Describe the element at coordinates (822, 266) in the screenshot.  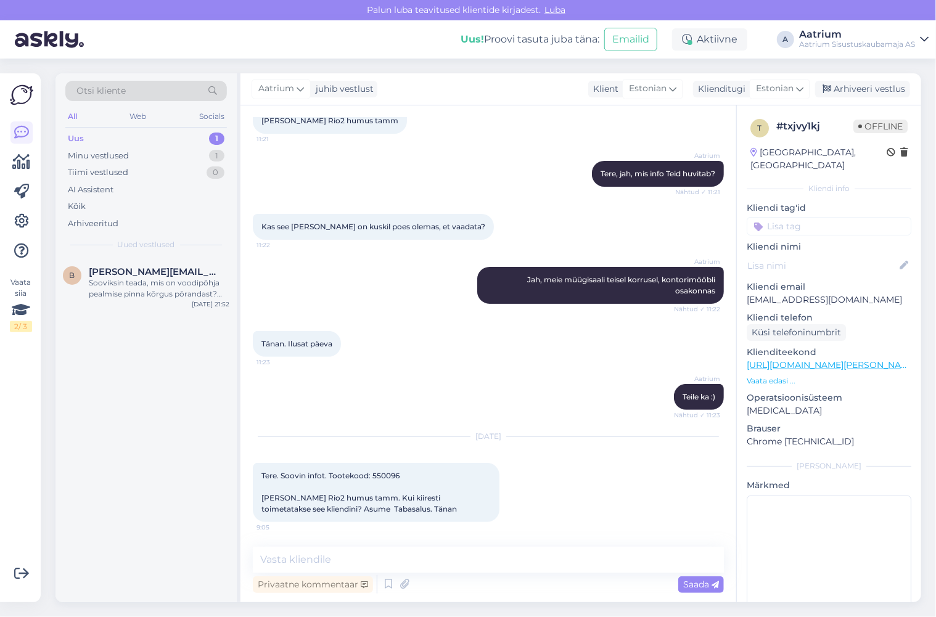
I see `input: Lisa nimi` at that location.